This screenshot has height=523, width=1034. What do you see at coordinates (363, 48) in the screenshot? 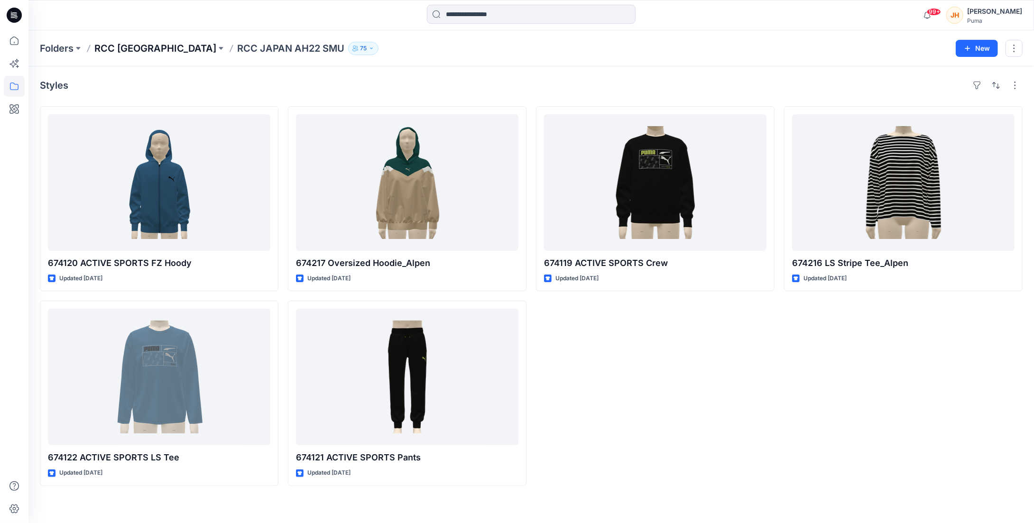
I see `button: 75` at bounding box center [363, 48].